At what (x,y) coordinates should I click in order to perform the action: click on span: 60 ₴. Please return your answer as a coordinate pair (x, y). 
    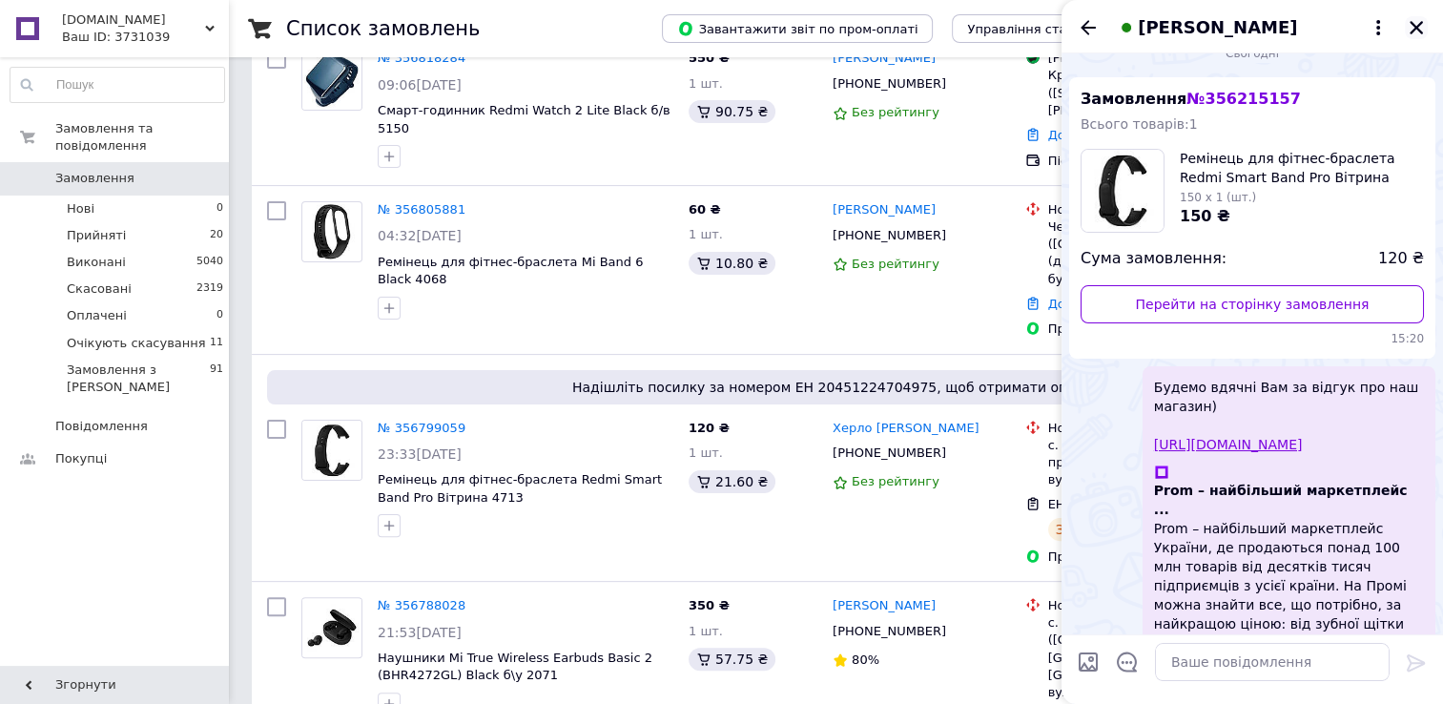
    Looking at the image, I should click on (705, 209).